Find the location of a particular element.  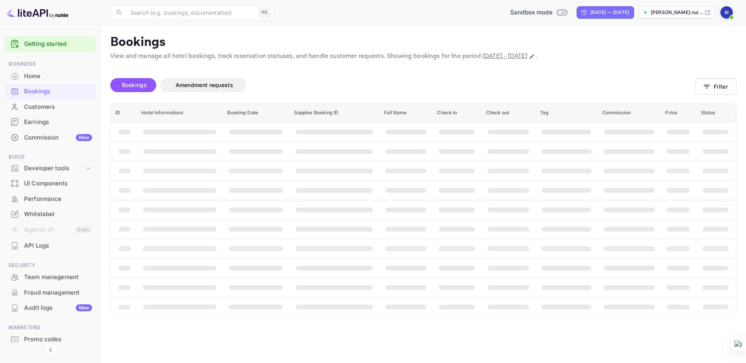

div: Getting started is located at coordinates (50, 44).